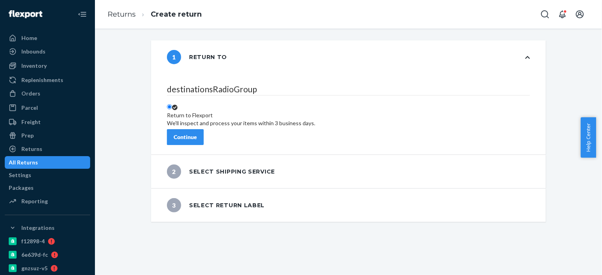 Image resolution: width=602 pixels, height=275 pixels. Describe the element at coordinates (185, 137) in the screenshot. I see `button: Continue` at that location.